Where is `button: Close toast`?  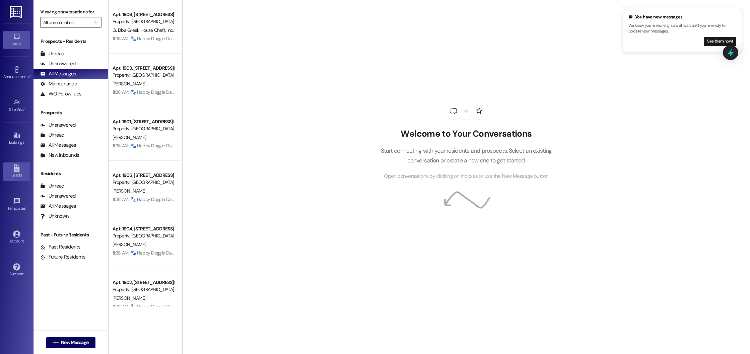 button: Close toast is located at coordinates (624, 9).